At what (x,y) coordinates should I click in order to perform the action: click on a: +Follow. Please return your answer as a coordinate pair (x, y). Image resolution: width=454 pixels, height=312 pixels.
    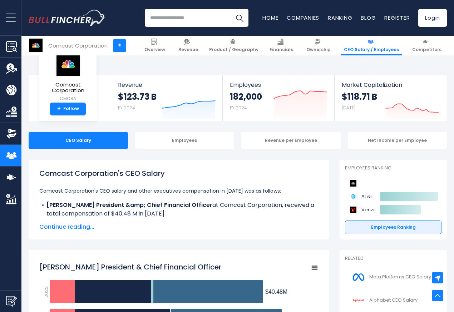
    Looking at the image, I should click on (68, 109).